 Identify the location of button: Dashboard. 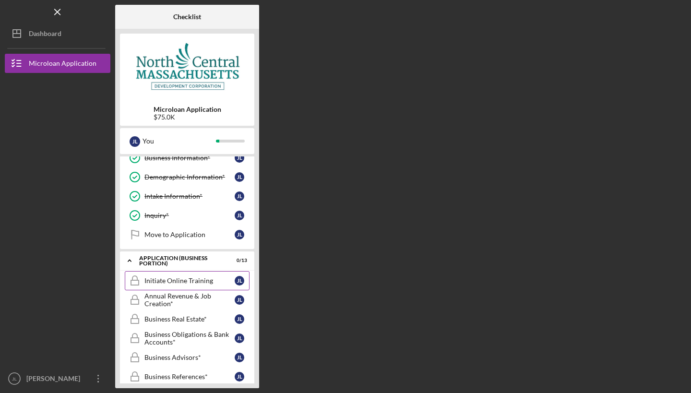
(58, 34).